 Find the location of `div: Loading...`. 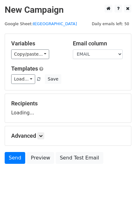

div: Loading... is located at coordinates (68, 108).